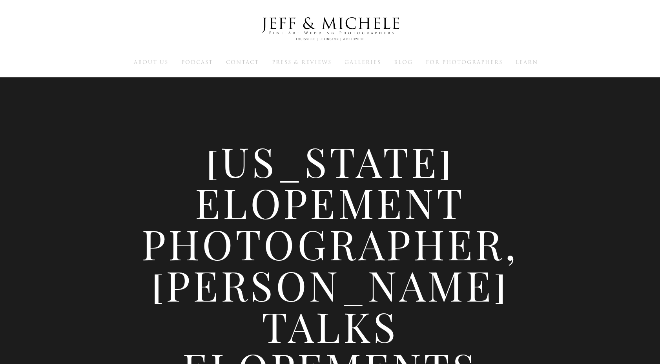 This screenshot has height=364, width=660. I want to click on span: Podcast, so click(197, 62).